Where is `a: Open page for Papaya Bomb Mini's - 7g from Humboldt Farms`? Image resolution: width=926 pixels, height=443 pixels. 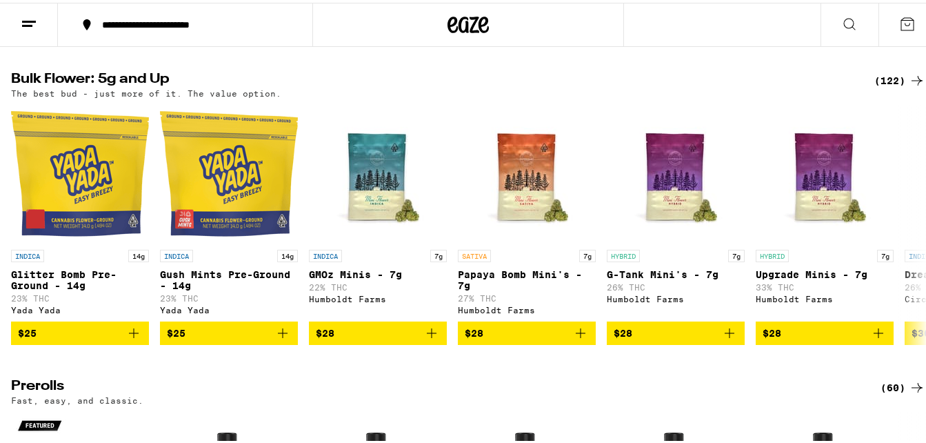
a: Open page for Papaya Bomb Mini's - 7g from Humboldt Farms is located at coordinates (527, 210).